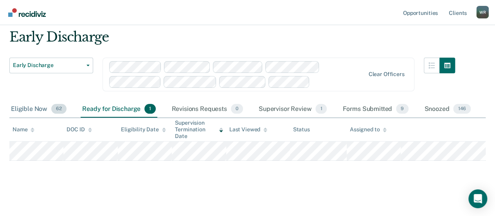  Describe the element at coordinates (483, 12) in the screenshot. I see `button: Profile dropdown button` at that location.